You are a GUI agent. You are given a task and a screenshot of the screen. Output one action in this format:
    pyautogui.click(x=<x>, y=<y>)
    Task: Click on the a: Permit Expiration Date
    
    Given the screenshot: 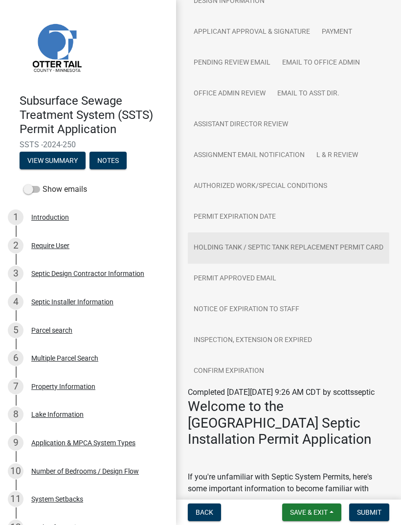 What is the action you would take?
    pyautogui.click(x=235, y=217)
    